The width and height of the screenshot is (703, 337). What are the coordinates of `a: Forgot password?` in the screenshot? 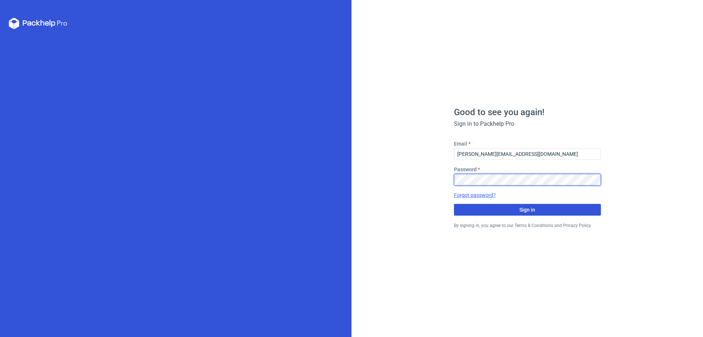 It's located at (475, 195).